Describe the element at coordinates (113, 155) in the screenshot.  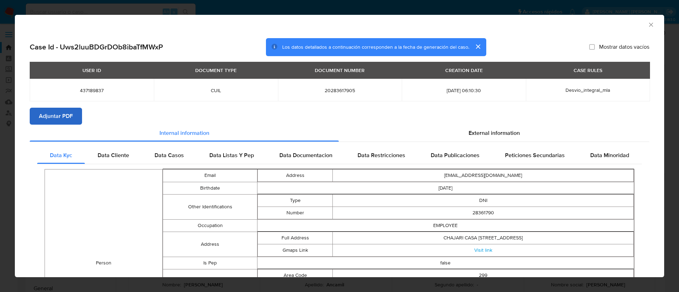
I see `span: Data Cliente` at that location.